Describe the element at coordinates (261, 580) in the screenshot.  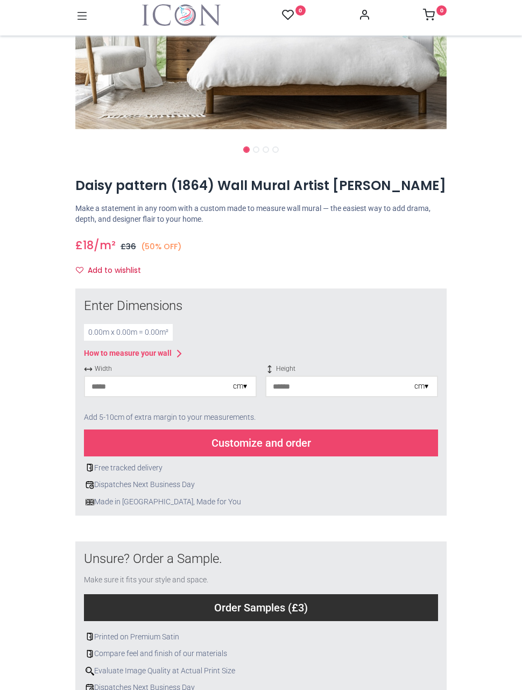
I see `div: Make sure it fits your style and space.` at that location.